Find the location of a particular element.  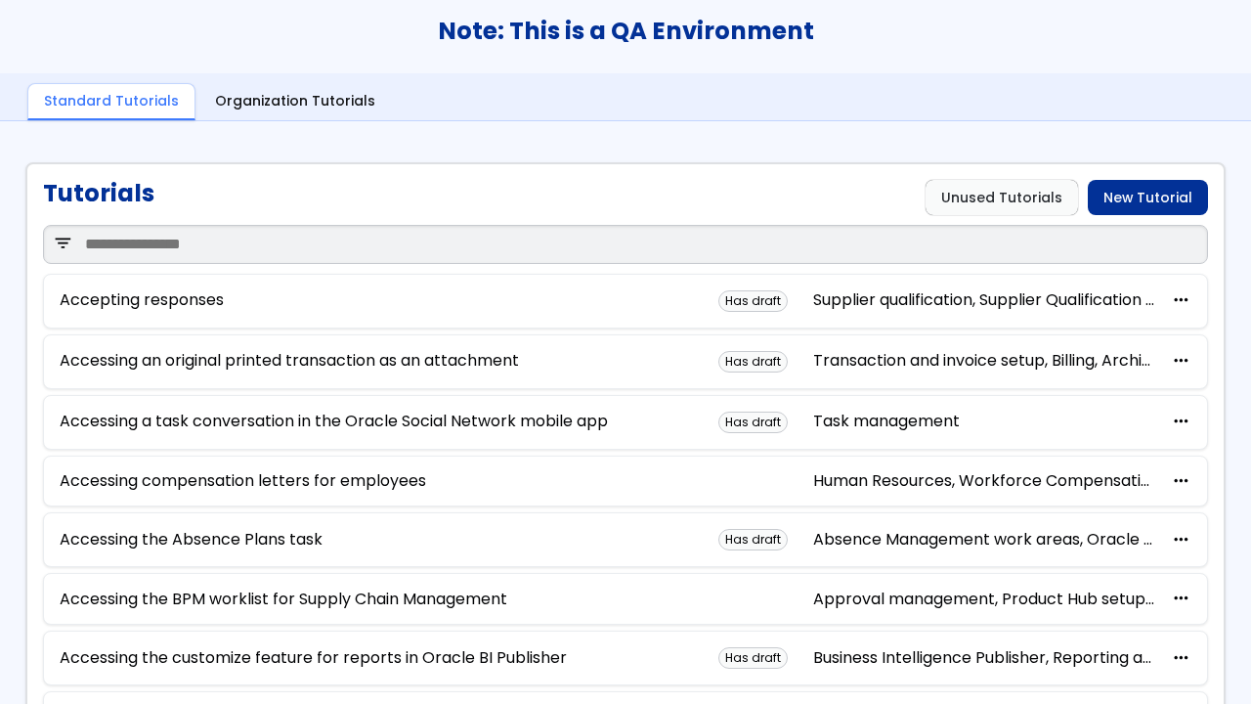

div: Approval management, Product Hub setup and configuration, and Archive SCM is located at coordinates (984, 599).